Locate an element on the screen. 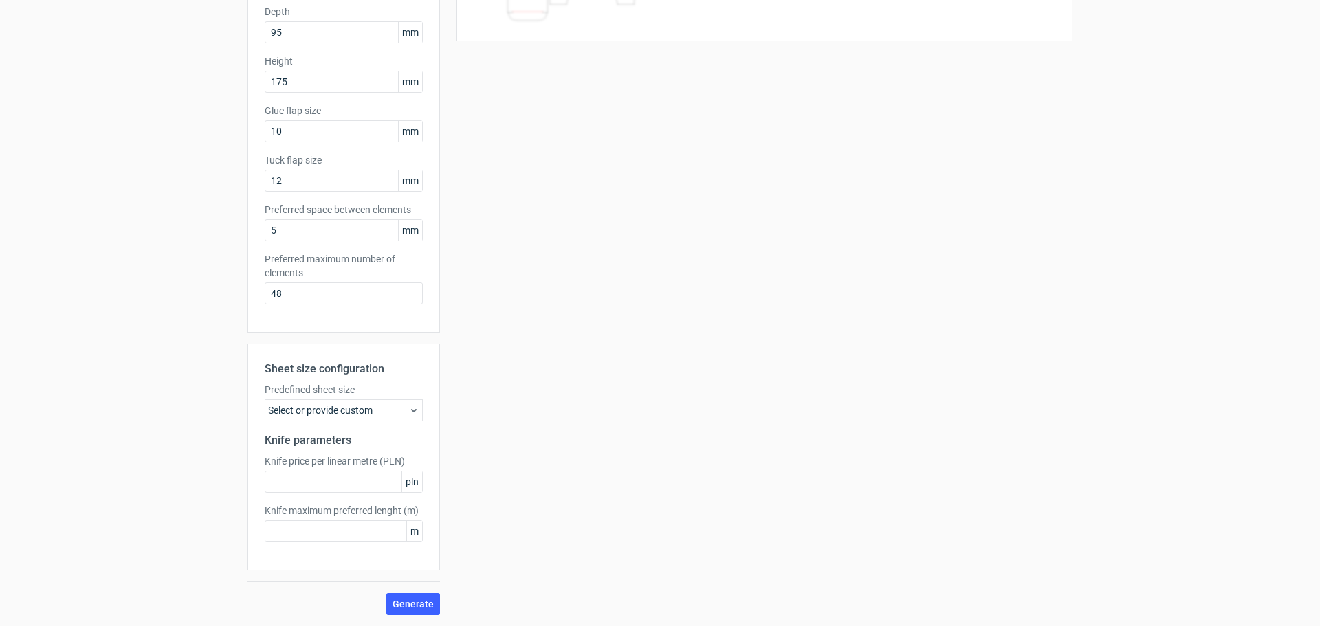  label: Depth is located at coordinates (344, 12).